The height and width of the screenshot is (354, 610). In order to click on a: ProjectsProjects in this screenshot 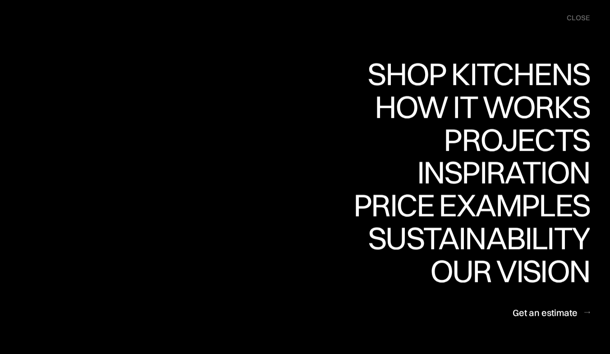, I will do `click(517, 140)`.